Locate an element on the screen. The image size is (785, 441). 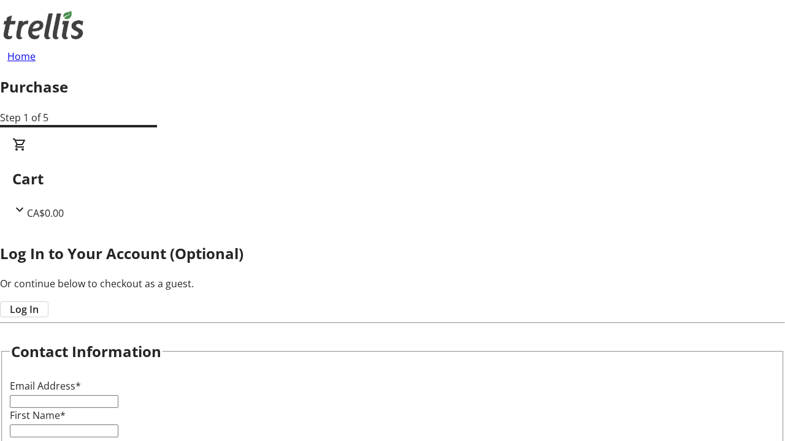
div: CartCA$0.00 is located at coordinates (392, 179).